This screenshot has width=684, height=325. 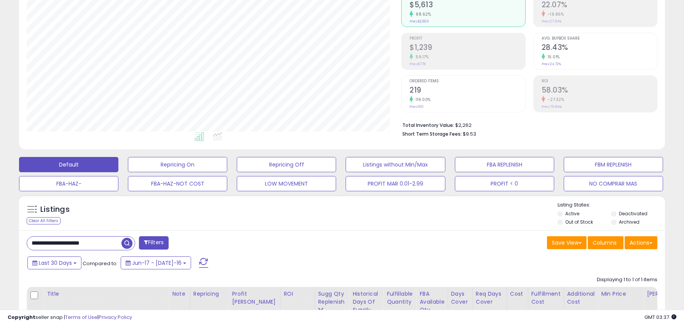 I want to click on button: PROFIT MAR 0.01-2.99, so click(x=395, y=183).